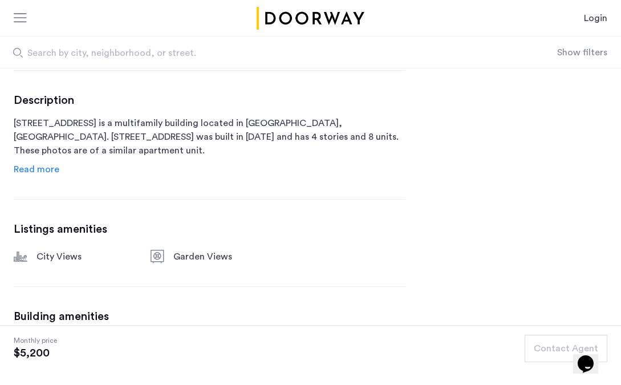 This screenshot has width=621, height=385. Describe the element at coordinates (36, 169) in the screenshot. I see `a: Read info` at that location.